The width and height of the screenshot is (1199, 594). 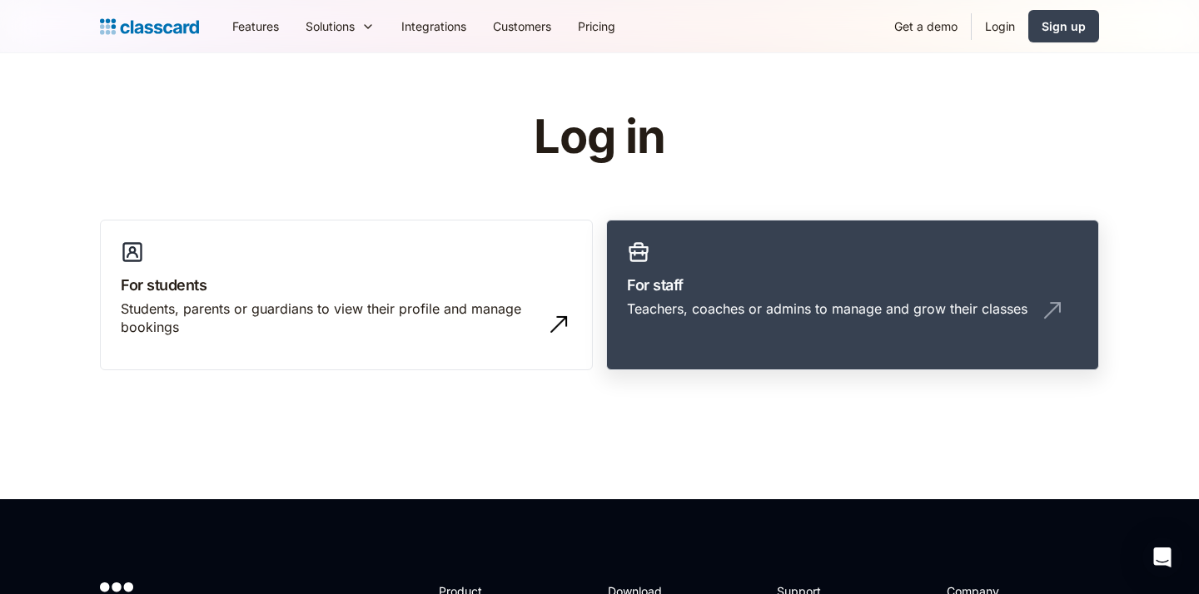 I want to click on a: Features, so click(x=256, y=26).